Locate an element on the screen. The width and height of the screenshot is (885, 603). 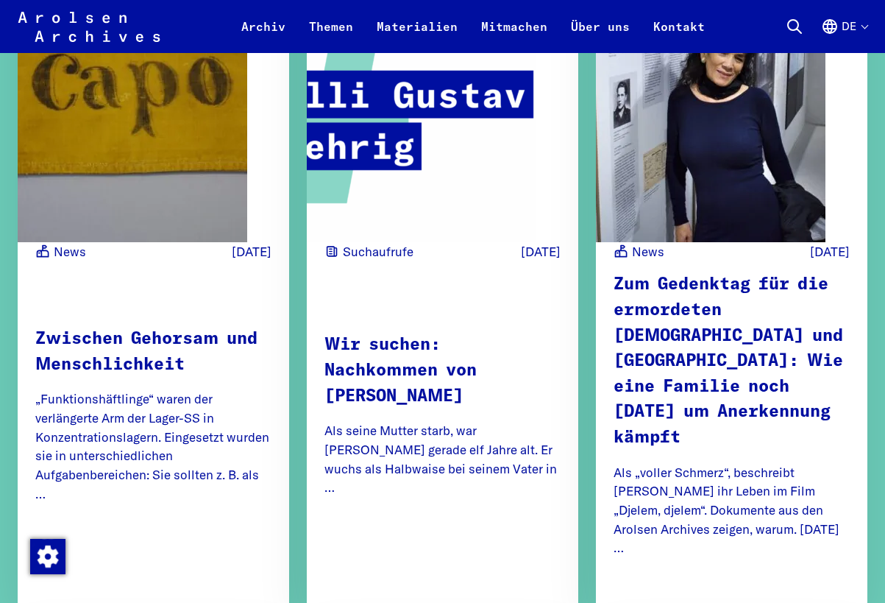
a: Mitmachen is located at coordinates (514, 35).